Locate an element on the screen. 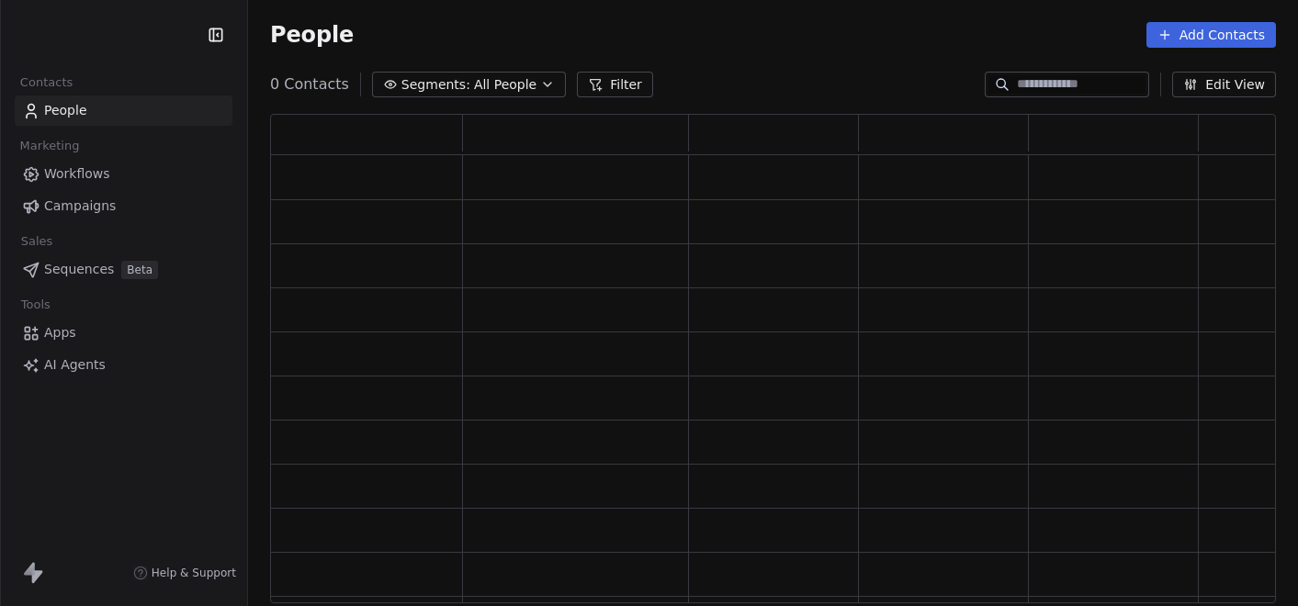 The width and height of the screenshot is (1298, 606). span: Apps is located at coordinates (60, 333).